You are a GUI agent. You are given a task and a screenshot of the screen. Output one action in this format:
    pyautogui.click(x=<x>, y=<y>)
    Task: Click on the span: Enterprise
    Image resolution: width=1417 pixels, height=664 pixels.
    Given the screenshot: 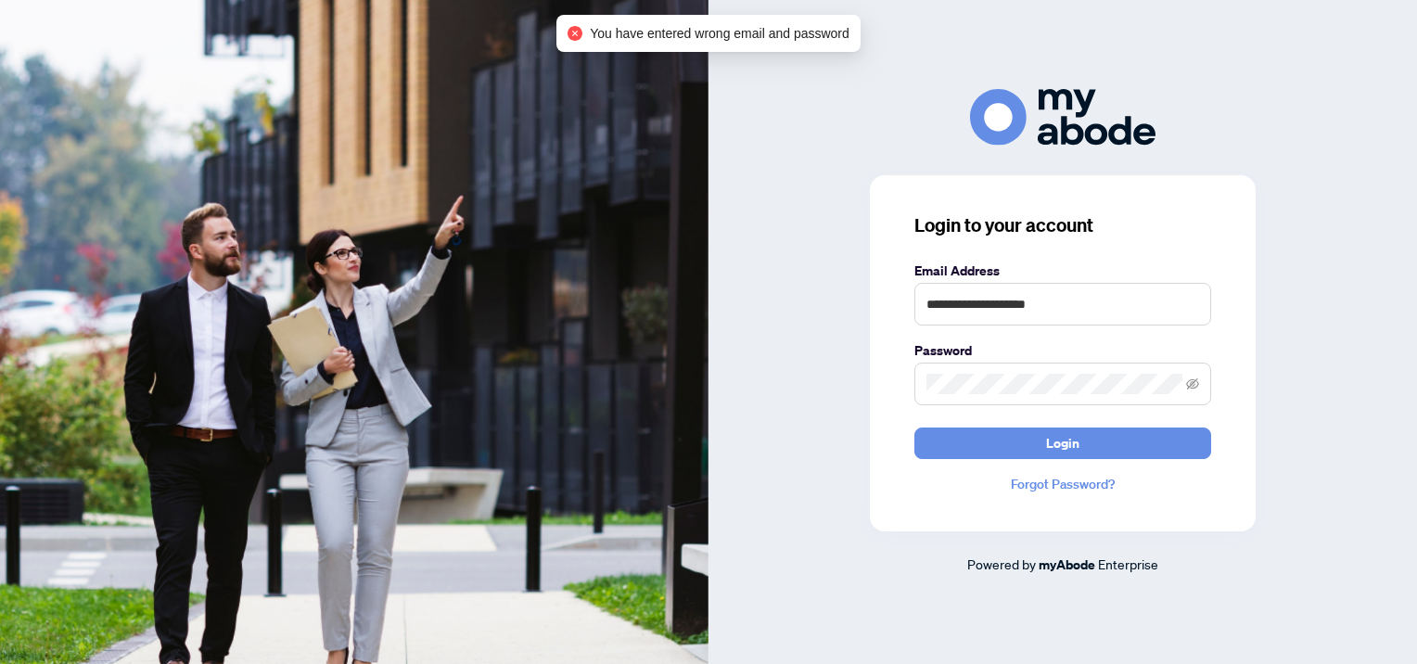 What is the action you would take?
    pyautogui.click(x=1127, y=564)
    